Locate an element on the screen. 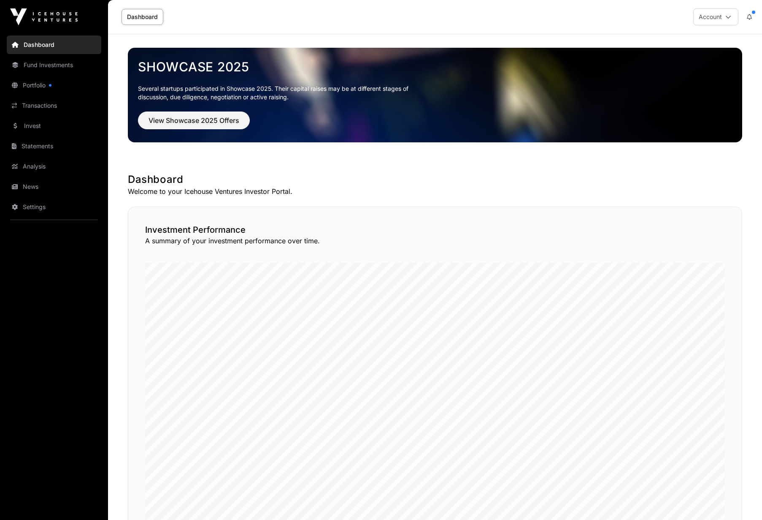 Image resolution: width=762 pixels, height=520 pixels. a: Fund Investments is located at coordinates (54, 65).